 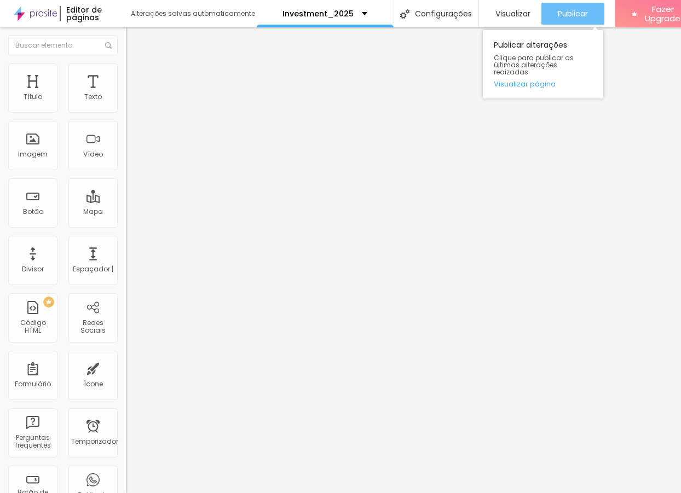 I want to click on div: Título, so click(x=33, y=97).